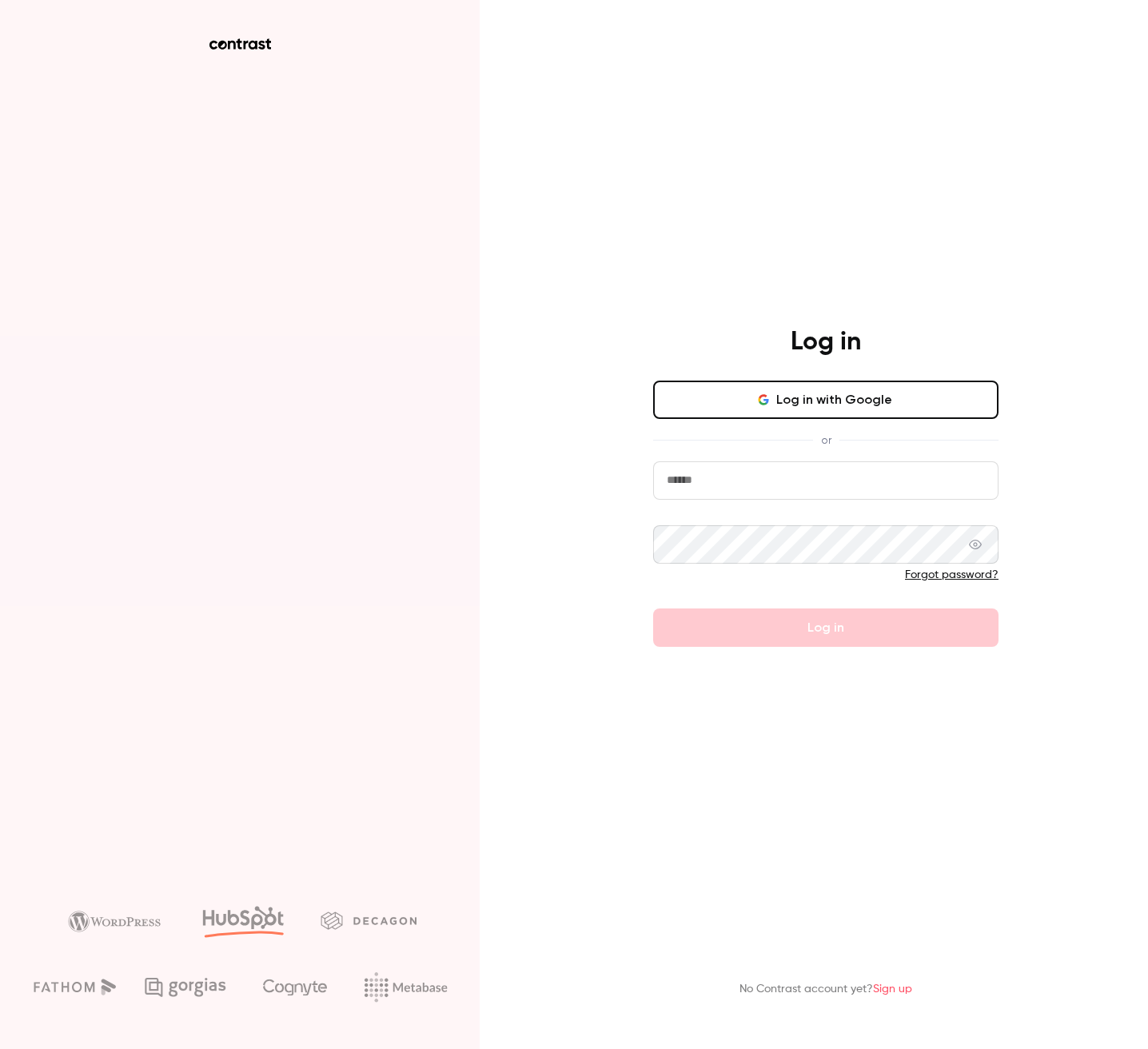 The image size is (1148, 1049). Describe the element at coordinates (951, 575) in the screenshot. I see `a: Forgot password?` at that location.